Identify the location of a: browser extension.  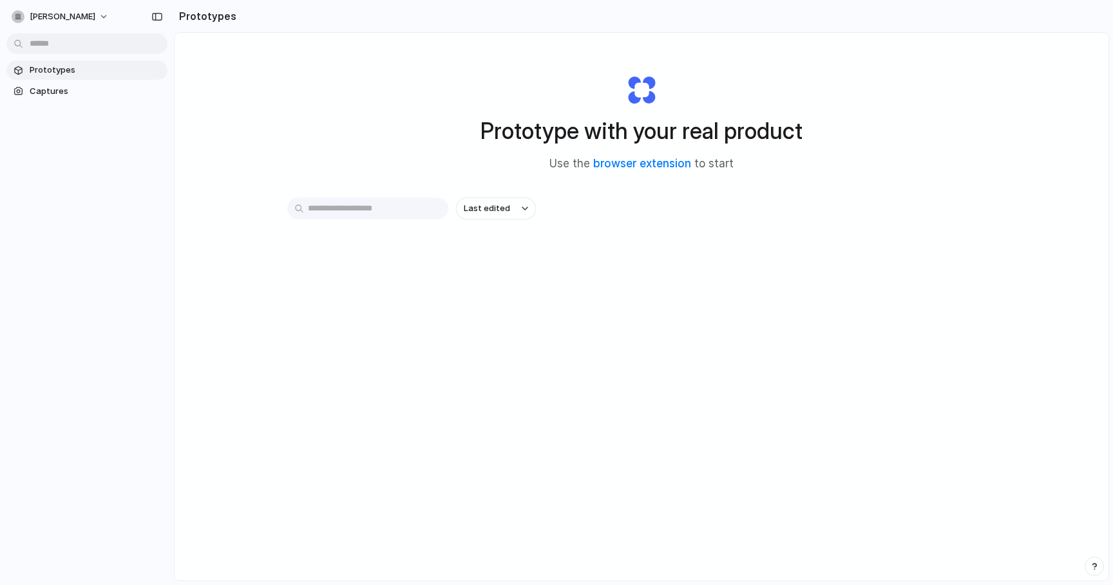
(642, 164).